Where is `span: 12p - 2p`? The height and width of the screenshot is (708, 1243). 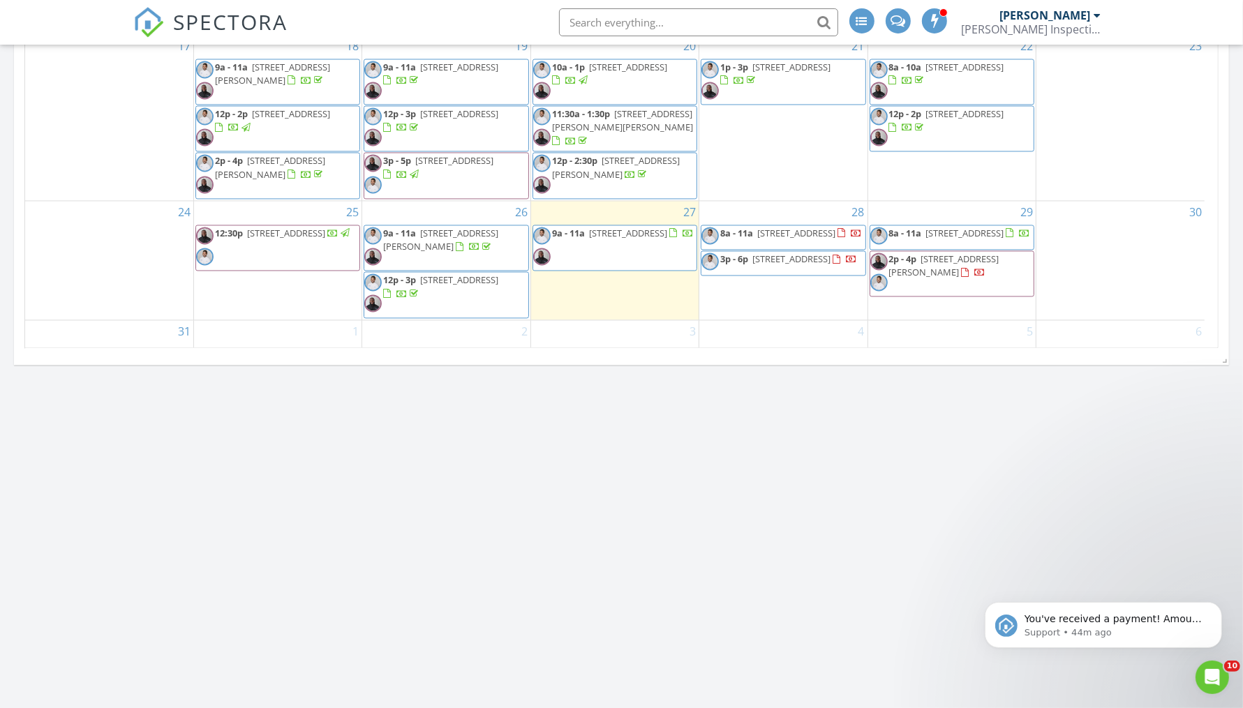
span: 12p - 2p is located at coordinates (231, 114).